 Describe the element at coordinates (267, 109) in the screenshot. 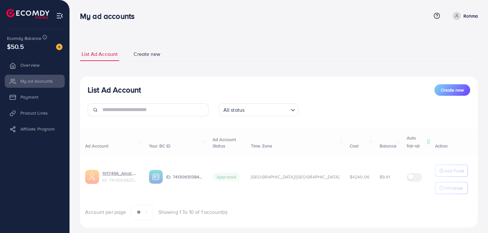

I see `input: Search for option` at that location.